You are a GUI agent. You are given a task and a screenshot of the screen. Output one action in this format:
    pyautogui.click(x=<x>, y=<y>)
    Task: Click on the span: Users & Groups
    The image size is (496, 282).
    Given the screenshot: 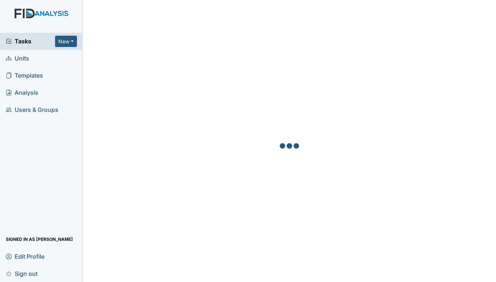 What is the action you would take?
    pyautogui.click(x=32, y=110)
    